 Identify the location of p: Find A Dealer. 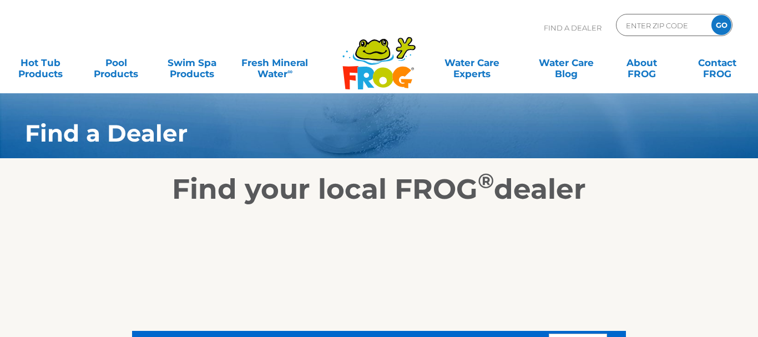
(572, 28).